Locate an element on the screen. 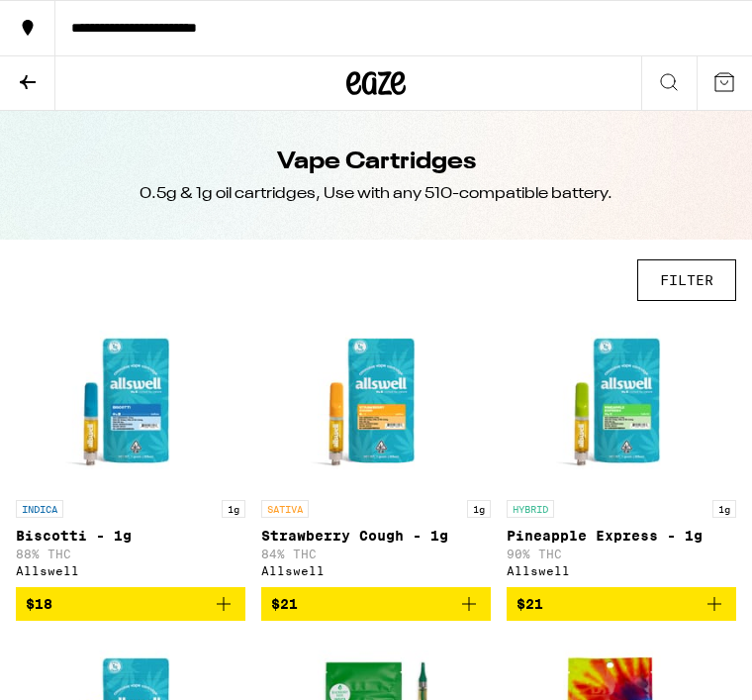  p: Strawberry Cough - 1g is located at coordinates (376, 535).